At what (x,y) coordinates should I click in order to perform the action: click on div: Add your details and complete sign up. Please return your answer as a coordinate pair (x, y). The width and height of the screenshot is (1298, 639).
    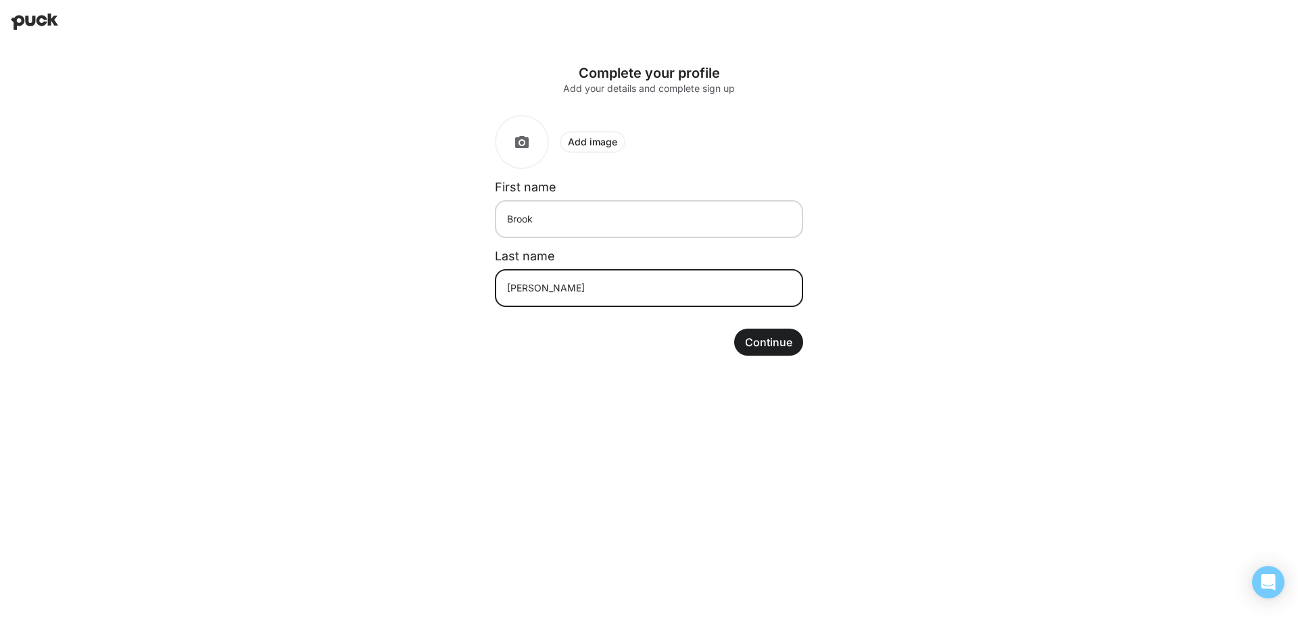
    Looking at the image, I should click on (649, 89).